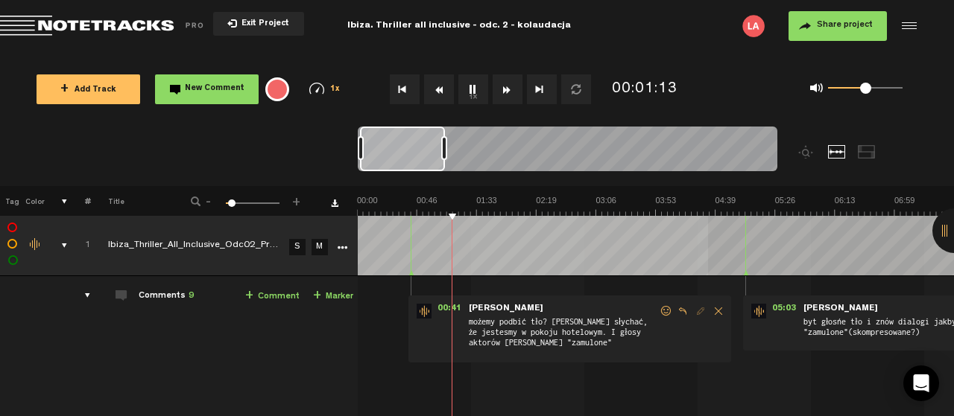 Image resolution: width=954 pixels, height=416 pixels. What do you see at coordinates (166, 297) in the screenshot?
I see `div: Comments` at bounding box center [166, 297].